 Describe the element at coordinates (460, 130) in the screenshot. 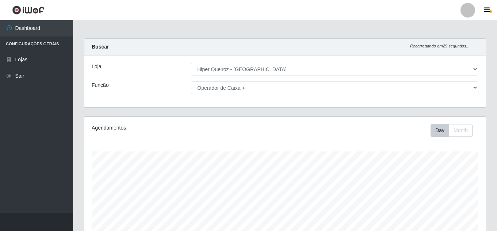

I see `button: Month` at that location.